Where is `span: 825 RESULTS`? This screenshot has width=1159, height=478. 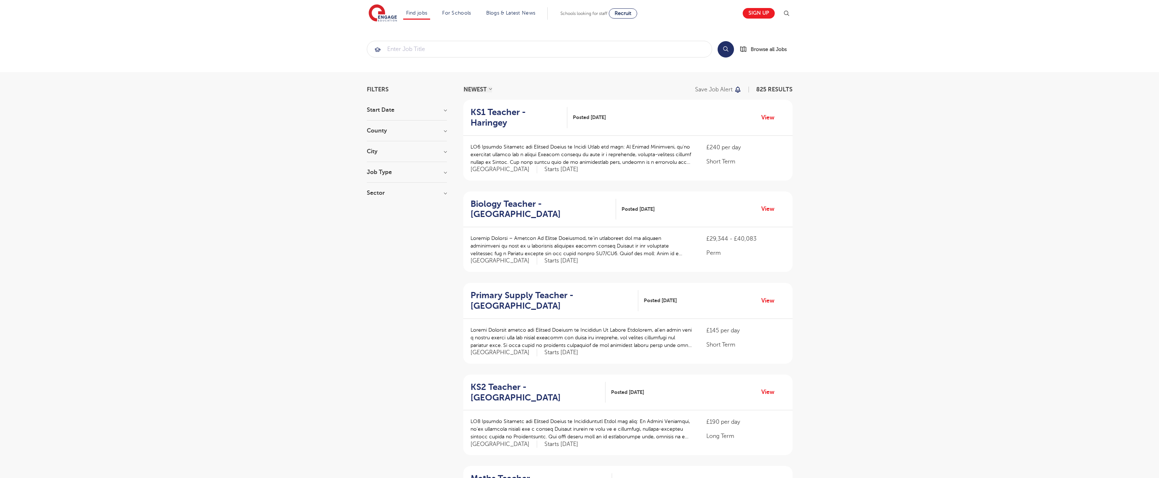
span: 825 RESULTS is located at coordinates (775, 90).